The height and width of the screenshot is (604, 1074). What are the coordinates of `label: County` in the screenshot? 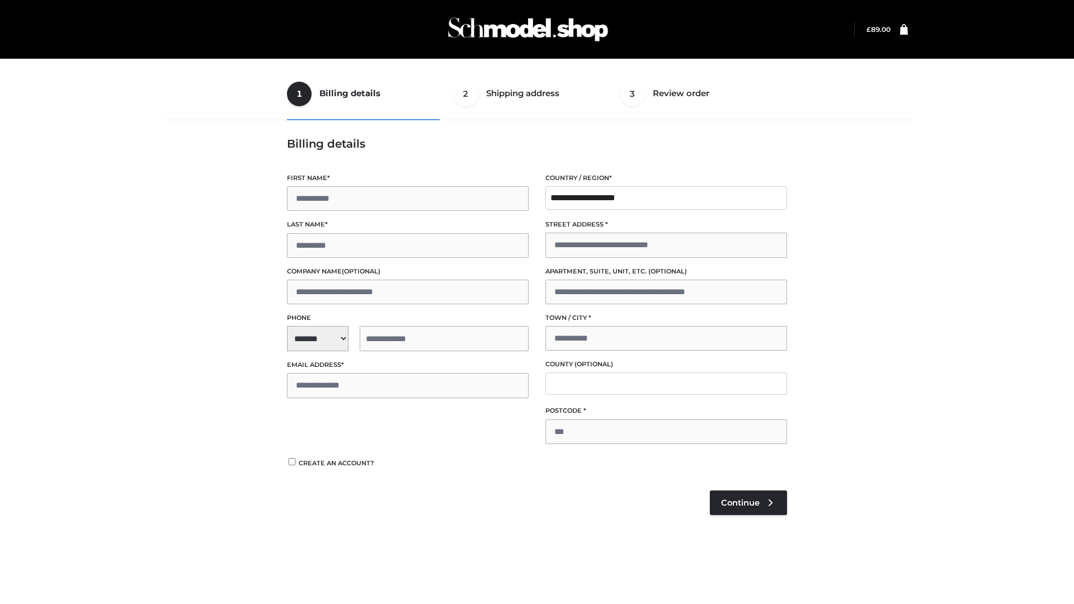 It's located at (666, 364).